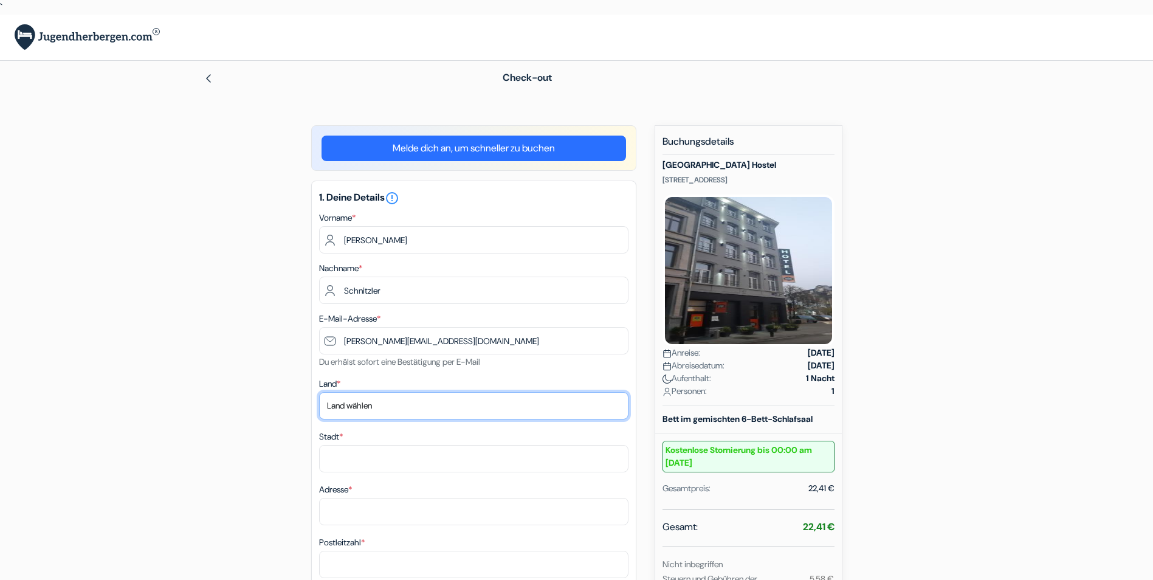 The image size is (1153, 580). What do you see at coordinates (392, 197) in the screenshot?
I see `a: error_outline` at bounding box center [392, 197].